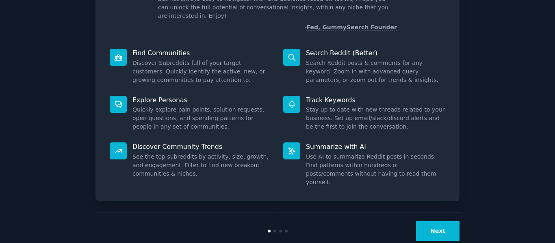 The width and height of the screenshot is (555, 243). I want to click on p: Track Keywords, so click(376, 100).